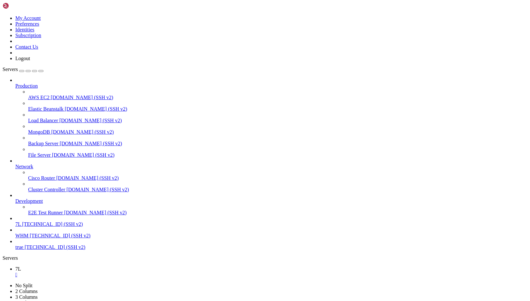 The height and width of the screenshot is (301, 530). Describe the element at coordinates (23, 58) in the screenshot. I see `a: Logout` at that location.